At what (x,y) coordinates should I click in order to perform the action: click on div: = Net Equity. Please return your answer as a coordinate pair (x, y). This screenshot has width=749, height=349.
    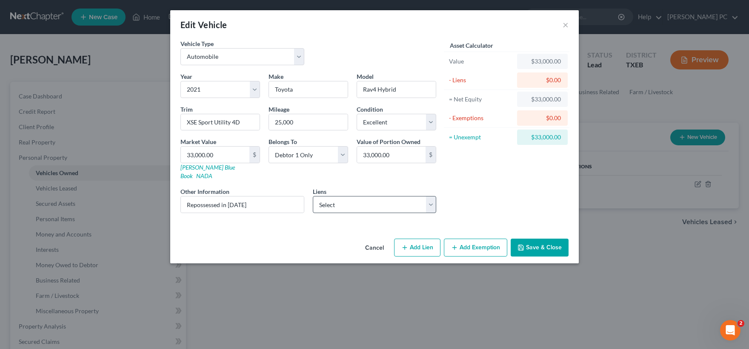
    Looking at the image, I should click on (481, 99).